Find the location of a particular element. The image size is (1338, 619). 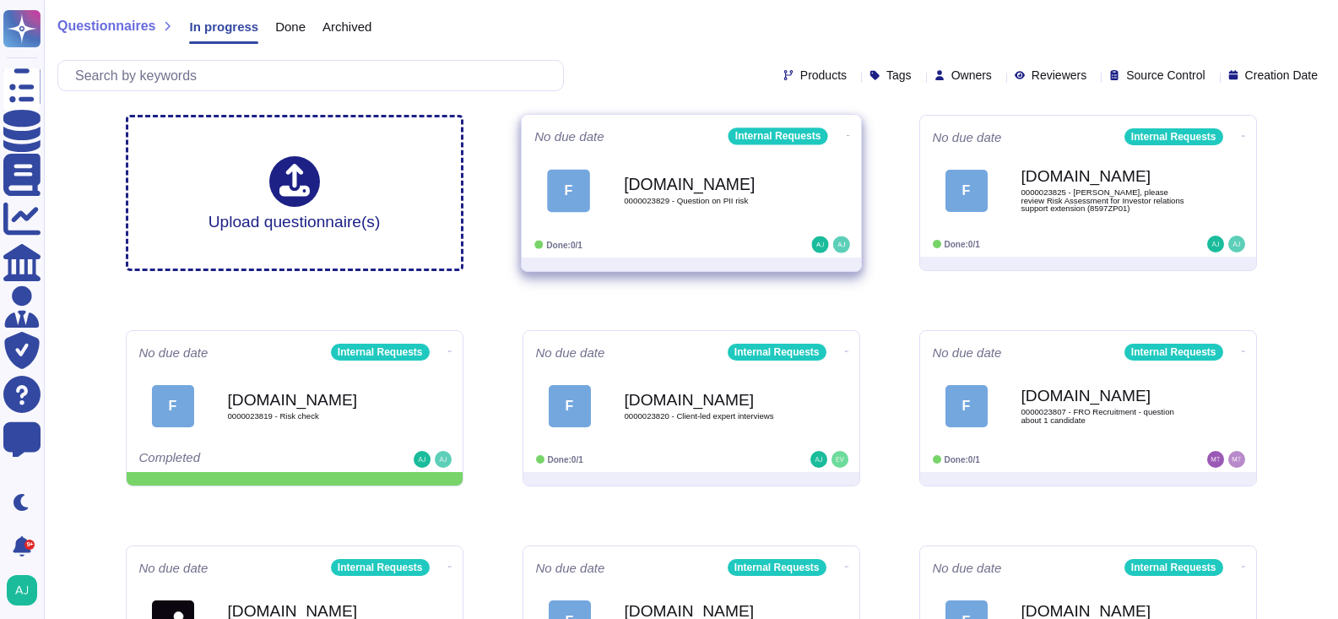

div: Completed is located at coordinates (242, 459).